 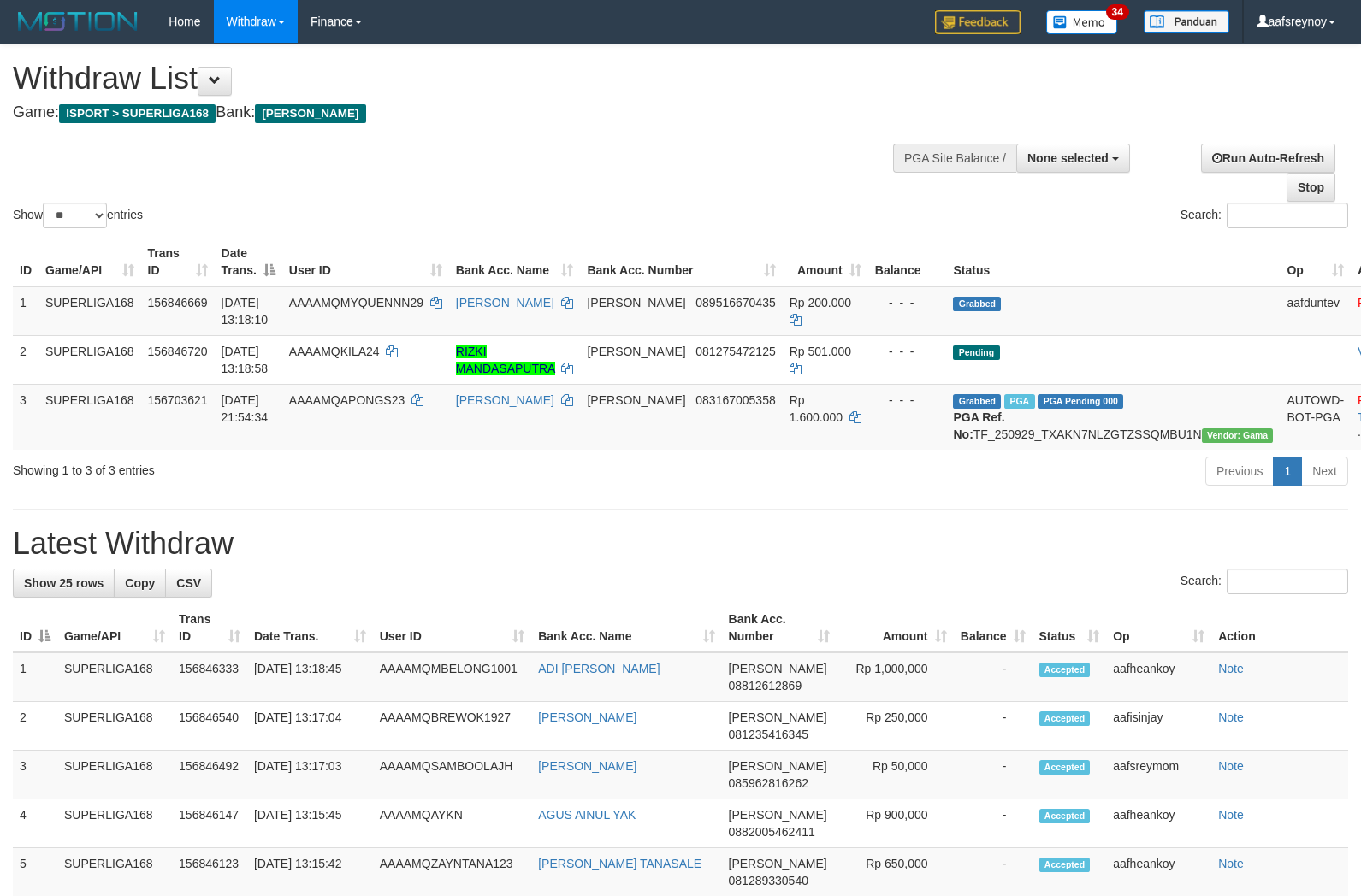 I want to click on td: 156846147, so click(x=210, y=823).